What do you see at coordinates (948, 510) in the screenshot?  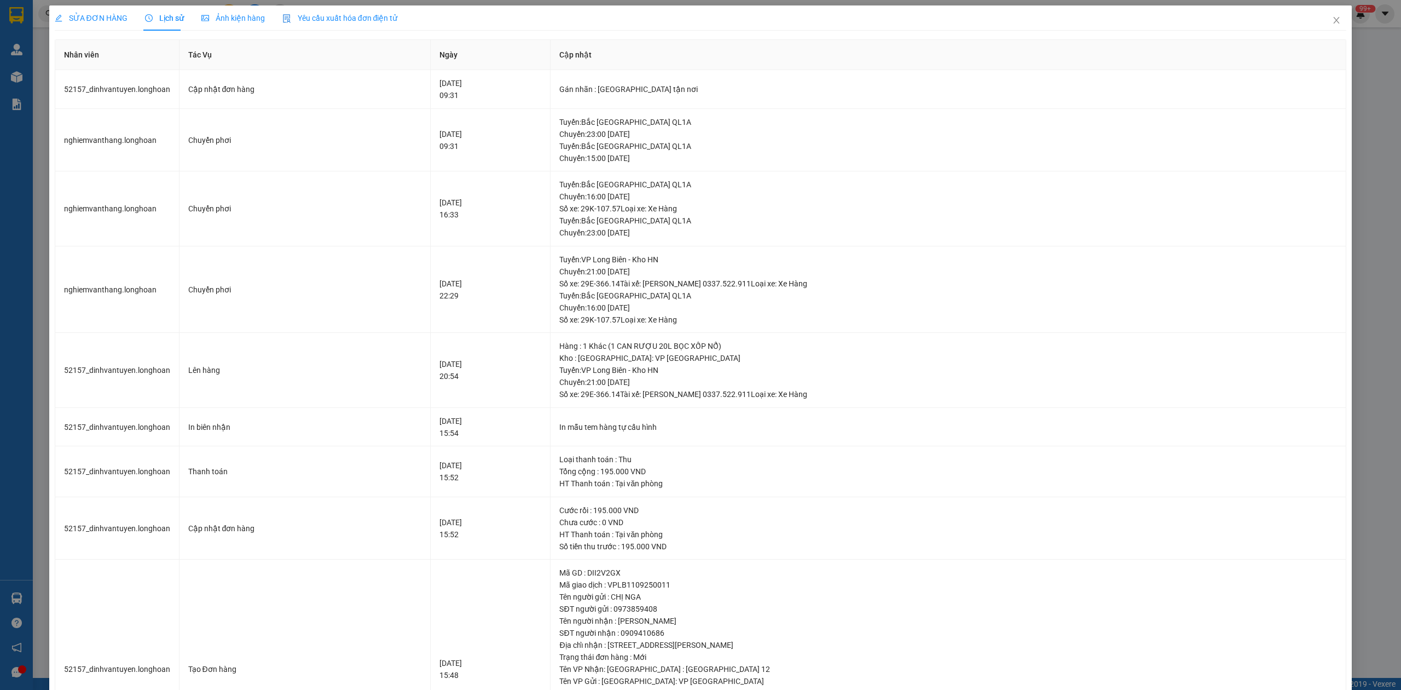 I see `div: Cước rồi : 195.000 VND` at bounding box center [948, 510].